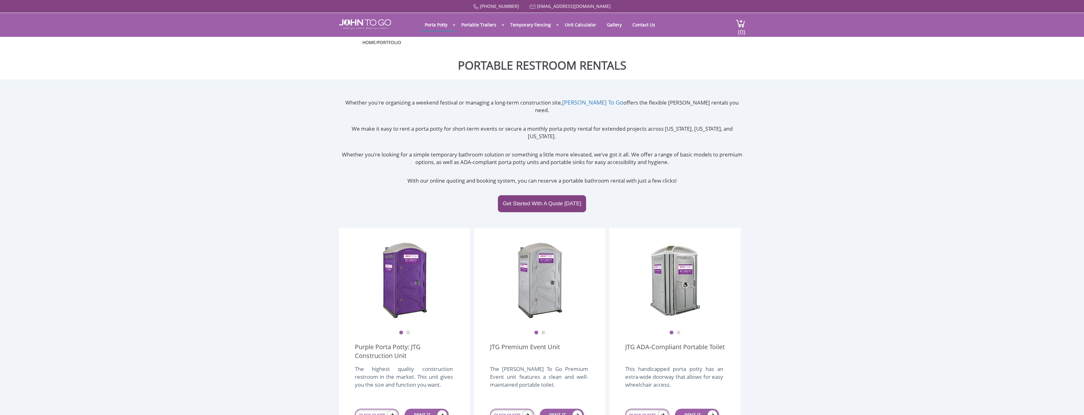  What do you see at coordinates (581, 25) in the screenshot?
I see `a: Unit Calculator` at bounding box center [581, 25].